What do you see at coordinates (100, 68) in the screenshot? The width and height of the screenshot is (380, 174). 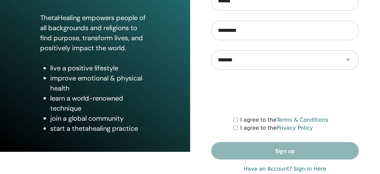 I see `li: live a positive lifestyle` at bounding box center [100, 68].